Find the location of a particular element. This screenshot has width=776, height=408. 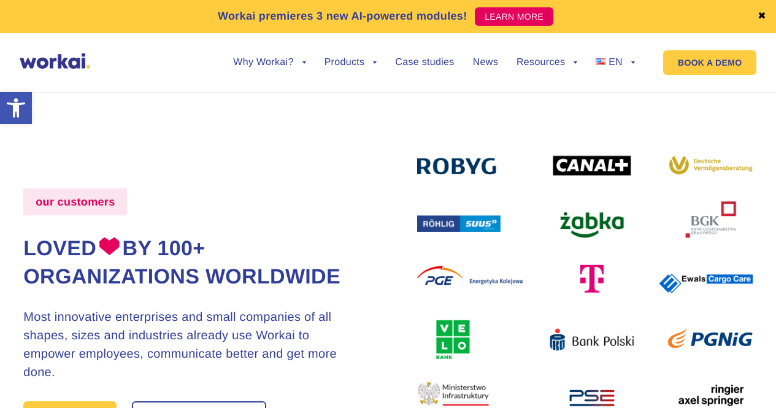

img: heart.png is located at coordinates (109, 246).